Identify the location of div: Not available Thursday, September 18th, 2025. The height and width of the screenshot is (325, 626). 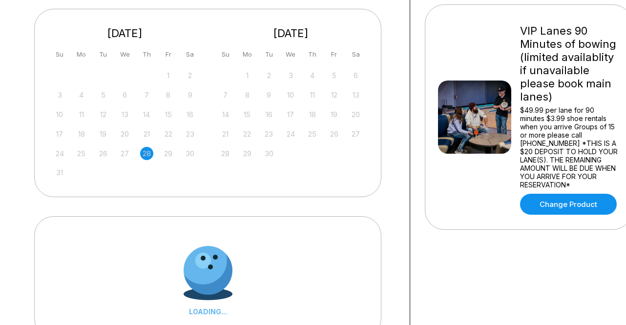
(312, 114).